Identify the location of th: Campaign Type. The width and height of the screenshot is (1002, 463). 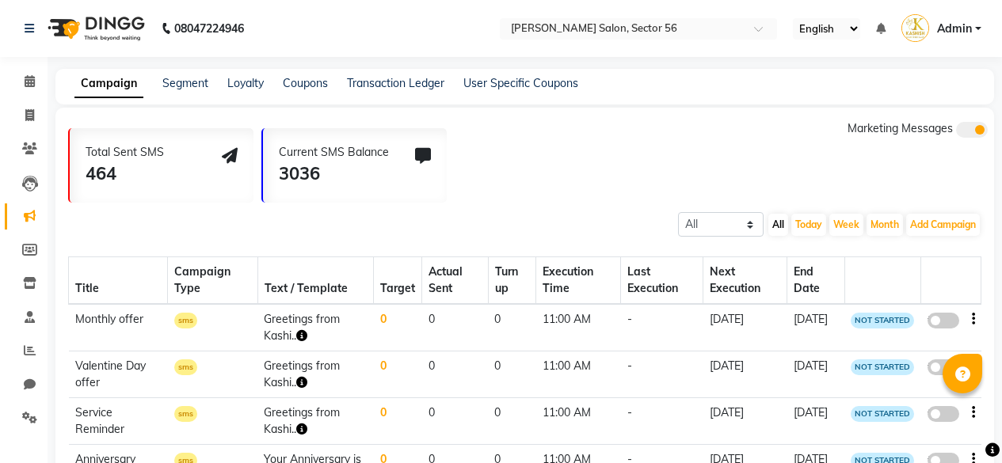
(213, 281).